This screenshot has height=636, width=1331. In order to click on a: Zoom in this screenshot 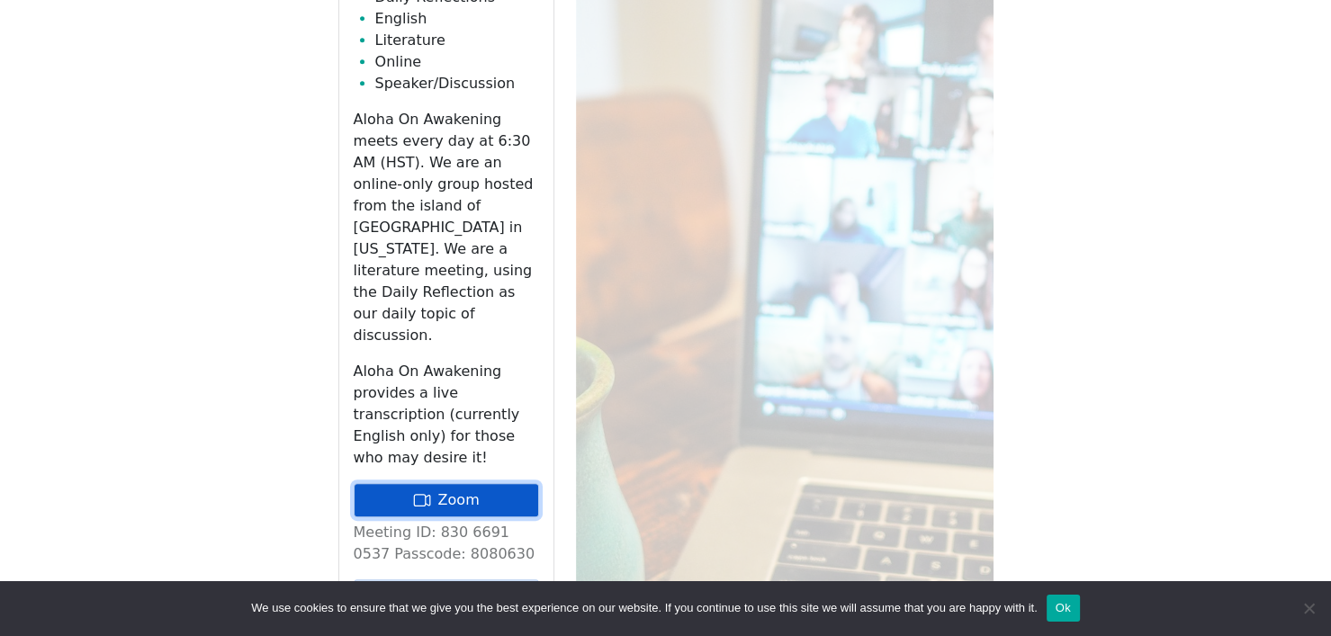, I will do `click(446, 500)`.